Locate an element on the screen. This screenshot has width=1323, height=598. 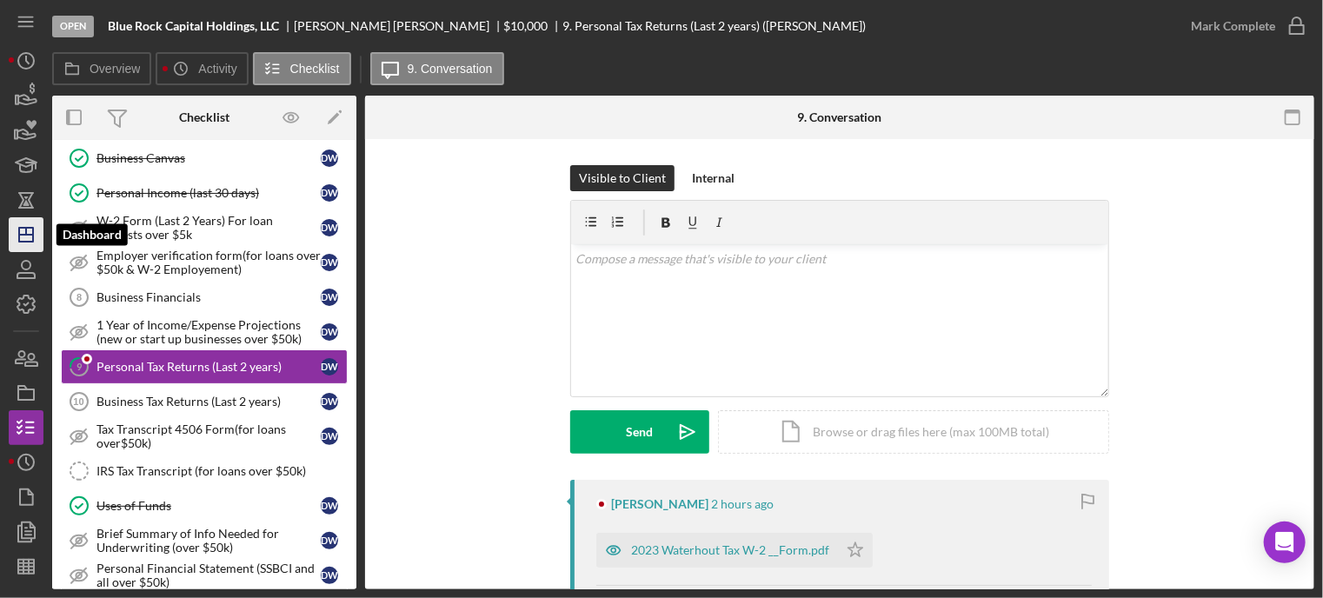
a: IRS Tax Transcript (for loans over $50k) is located at coordinates (204, 471).